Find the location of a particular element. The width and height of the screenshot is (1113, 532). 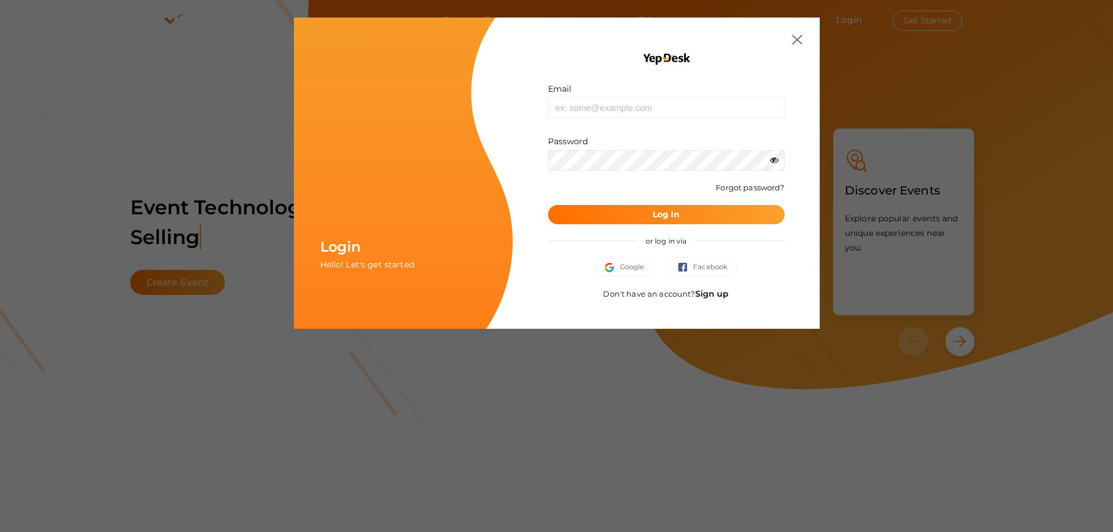

input: ex: some@example.com is located at coordinates (666, 108).